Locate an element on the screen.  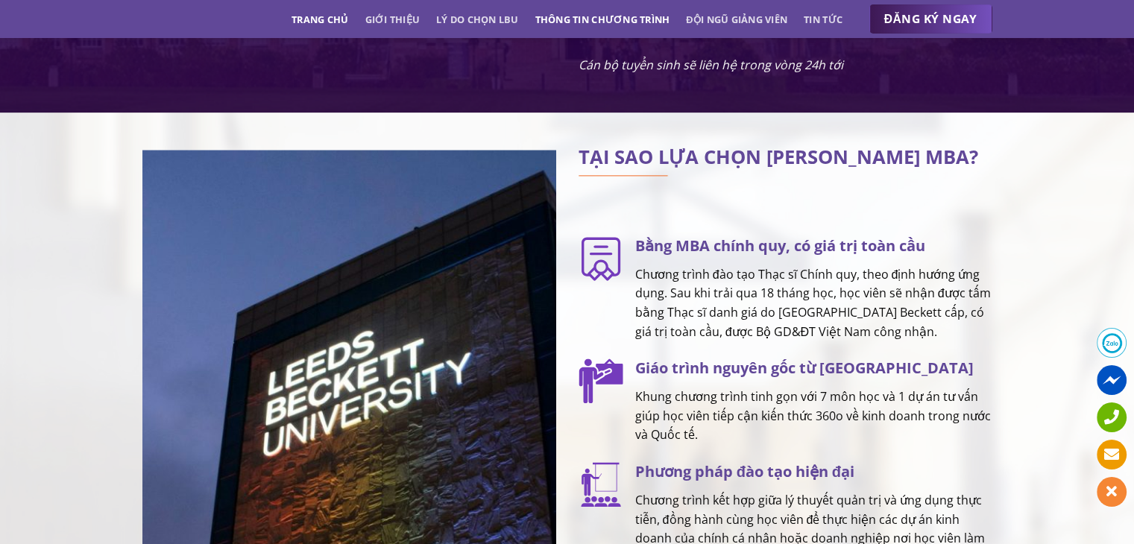
p: Chương trình đào tạo Thạc sĩ Chính quy, theo định hướng ứng dụng. Sau khi trải qua 18 tháng học, ... is located at coordinates (813, 303).